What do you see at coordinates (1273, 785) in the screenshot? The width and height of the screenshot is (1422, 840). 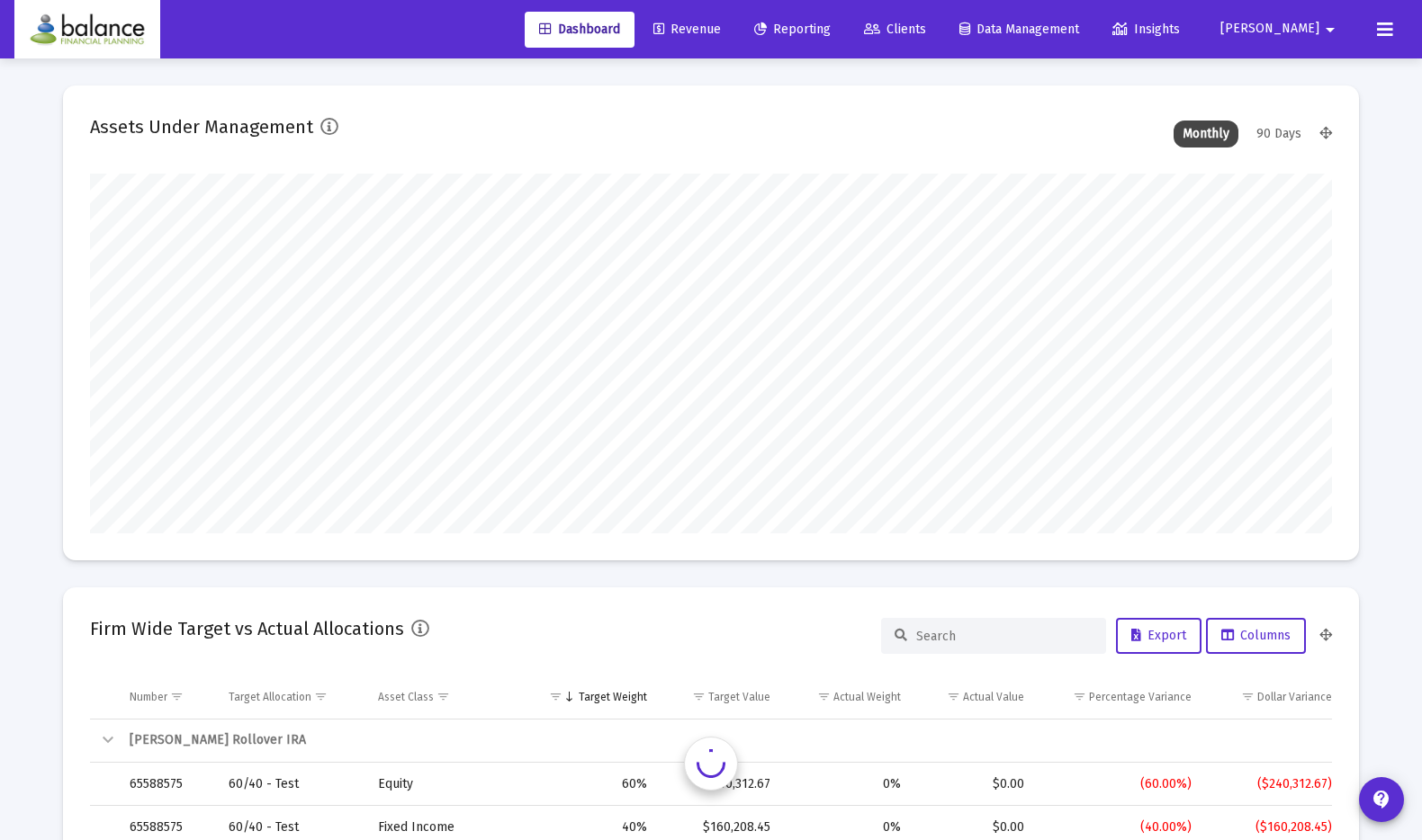 I see `div: ($240,312.67)` at bounding box center [1273, 785].